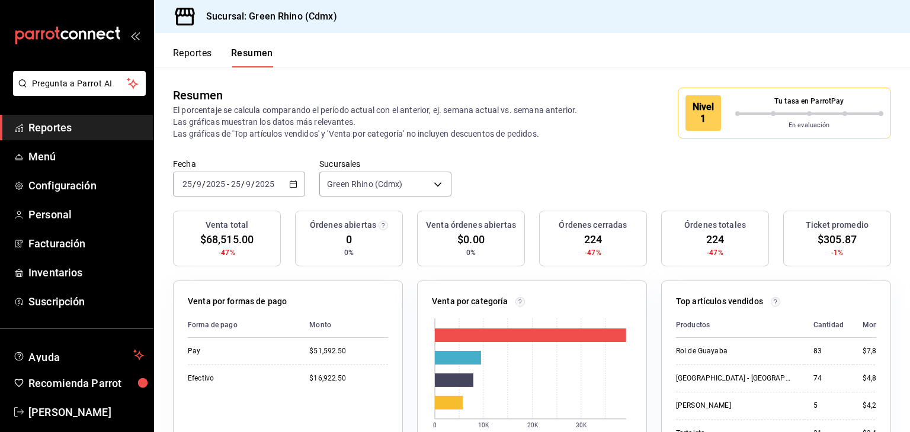 Image resolution: width=910 pixels, height=432 pixels. Describe the element at coordinates (77, 92) in the screenshot. I see `a: Pregunta a Parrot AI` at that location.